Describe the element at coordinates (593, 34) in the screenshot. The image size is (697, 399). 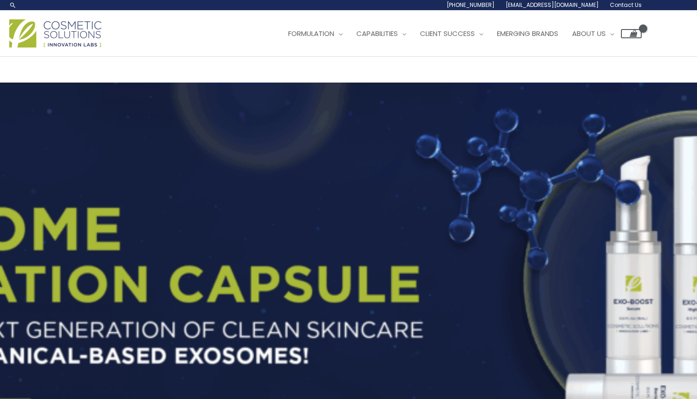
I see `a: About Us` at that location.